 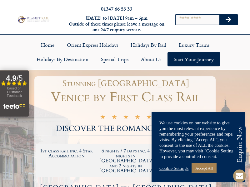 What do you see at coordinates (148, 45) in the screenshot?
I see `a: Holidays by Rail` at bounding box center [148, 45].